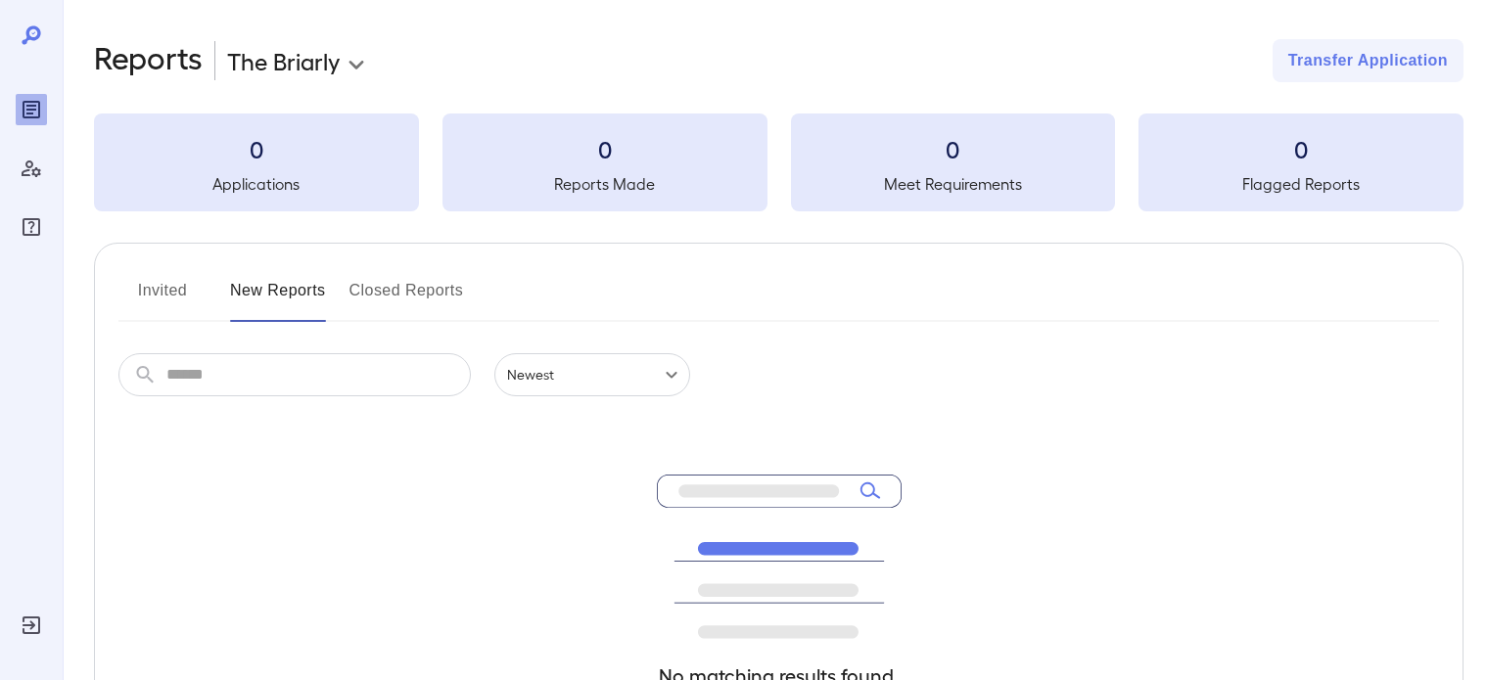 Image resolution: width=1487 pixels, height=680 pixels. I want to click on div: Log Out, so click(31, 626).